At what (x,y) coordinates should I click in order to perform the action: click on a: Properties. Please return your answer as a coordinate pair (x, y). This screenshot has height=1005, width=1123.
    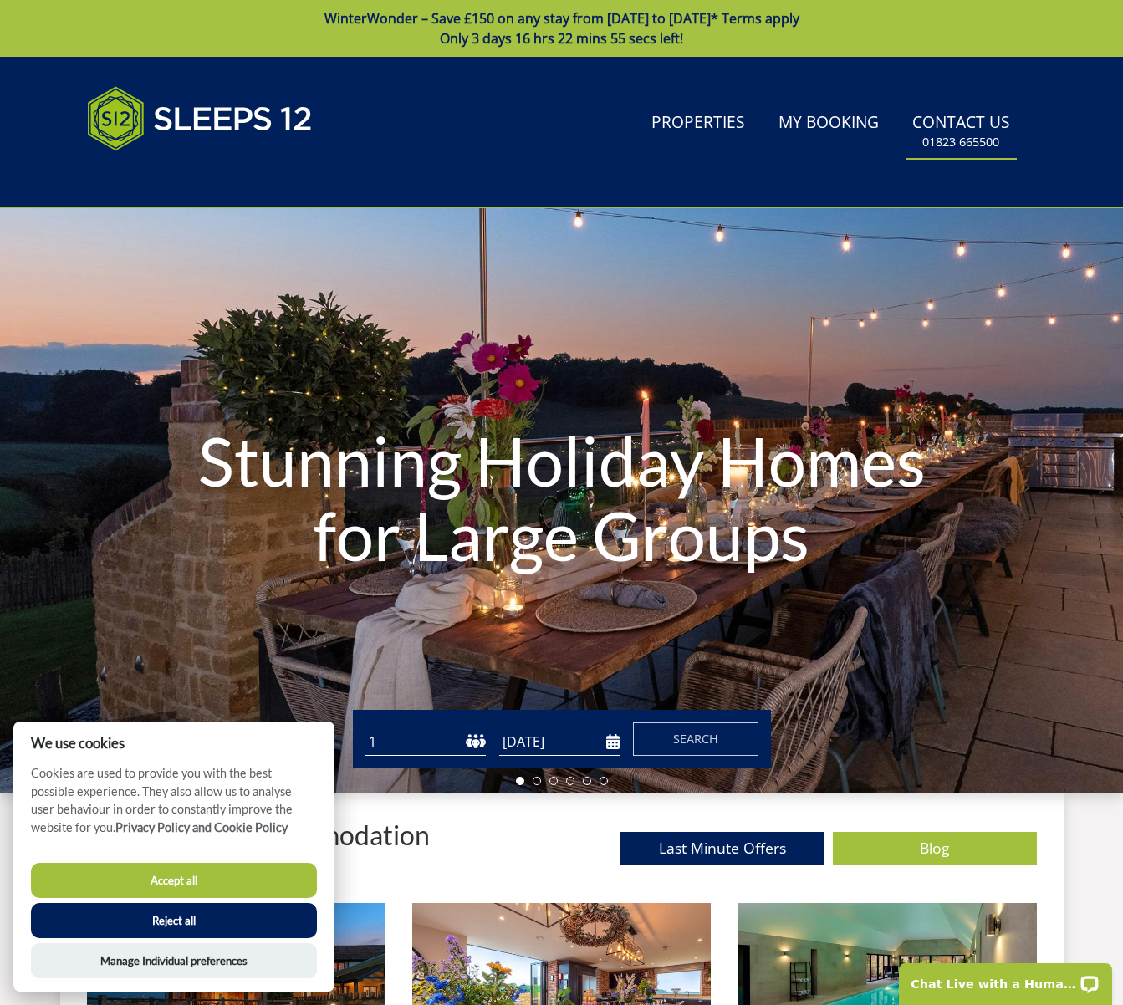
    Looking at the image, I should click on (698, 123).